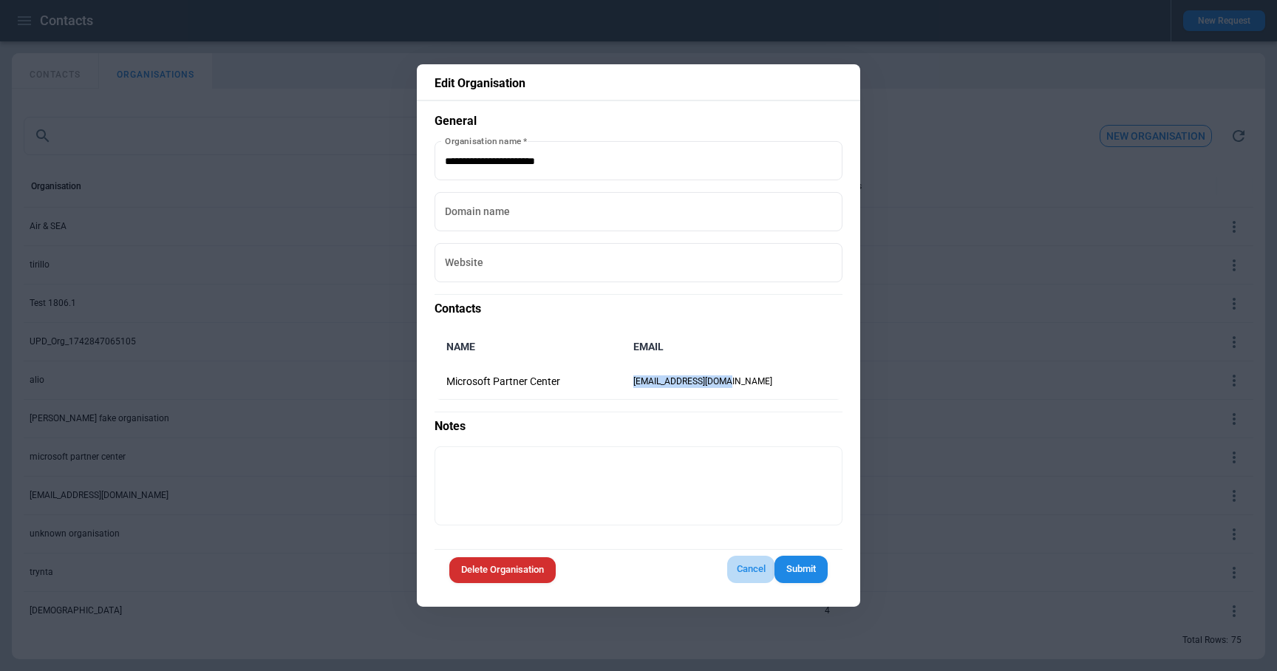 The image size is (1277, 671). What do you see at coordinates (528, 381) in the screenshot?
I see `p: Microsoft Partner Center` at bounding box center [528, 381].